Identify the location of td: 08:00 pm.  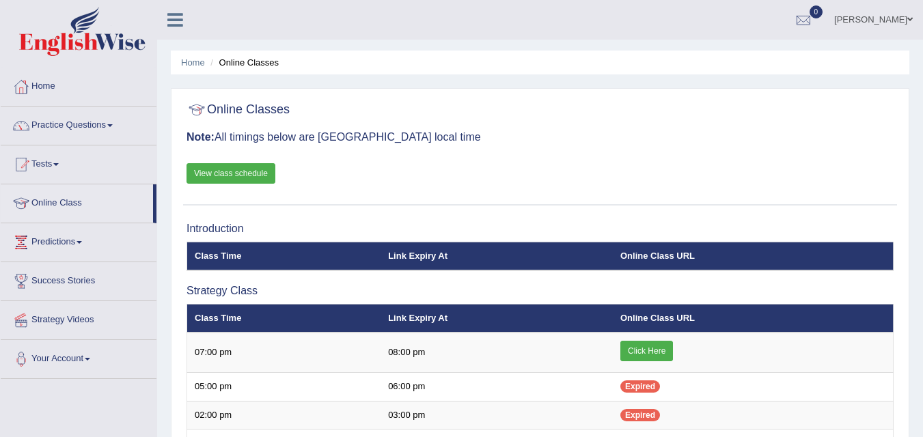
(497, 352).